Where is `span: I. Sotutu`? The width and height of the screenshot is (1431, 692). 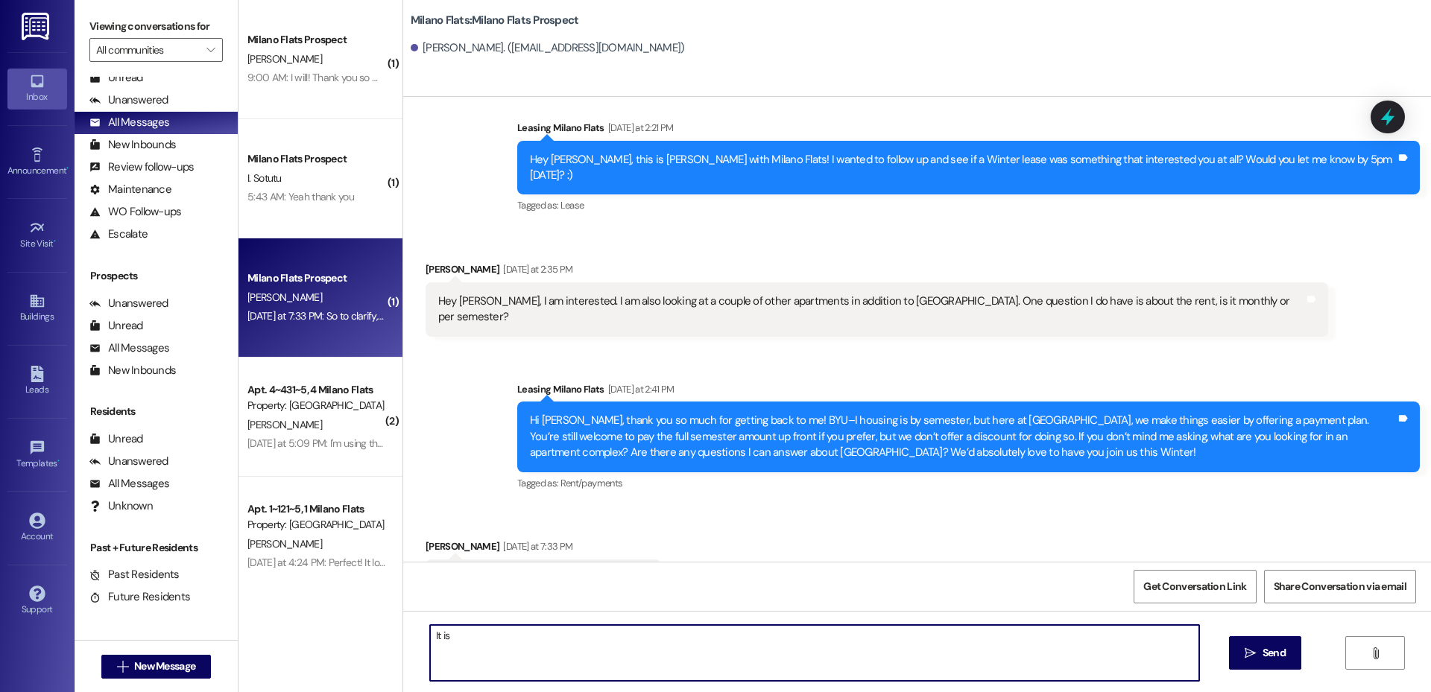
span: I. Sotutu is located at coordinates (265, 178).